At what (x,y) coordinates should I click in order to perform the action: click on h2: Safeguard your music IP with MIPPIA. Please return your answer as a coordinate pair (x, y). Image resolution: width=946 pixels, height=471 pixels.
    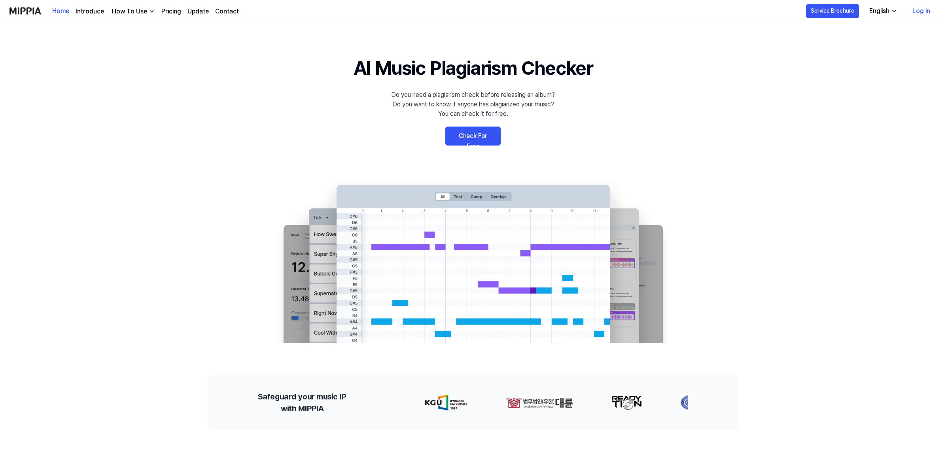
    Looking at the image, I should click on (302, 402).